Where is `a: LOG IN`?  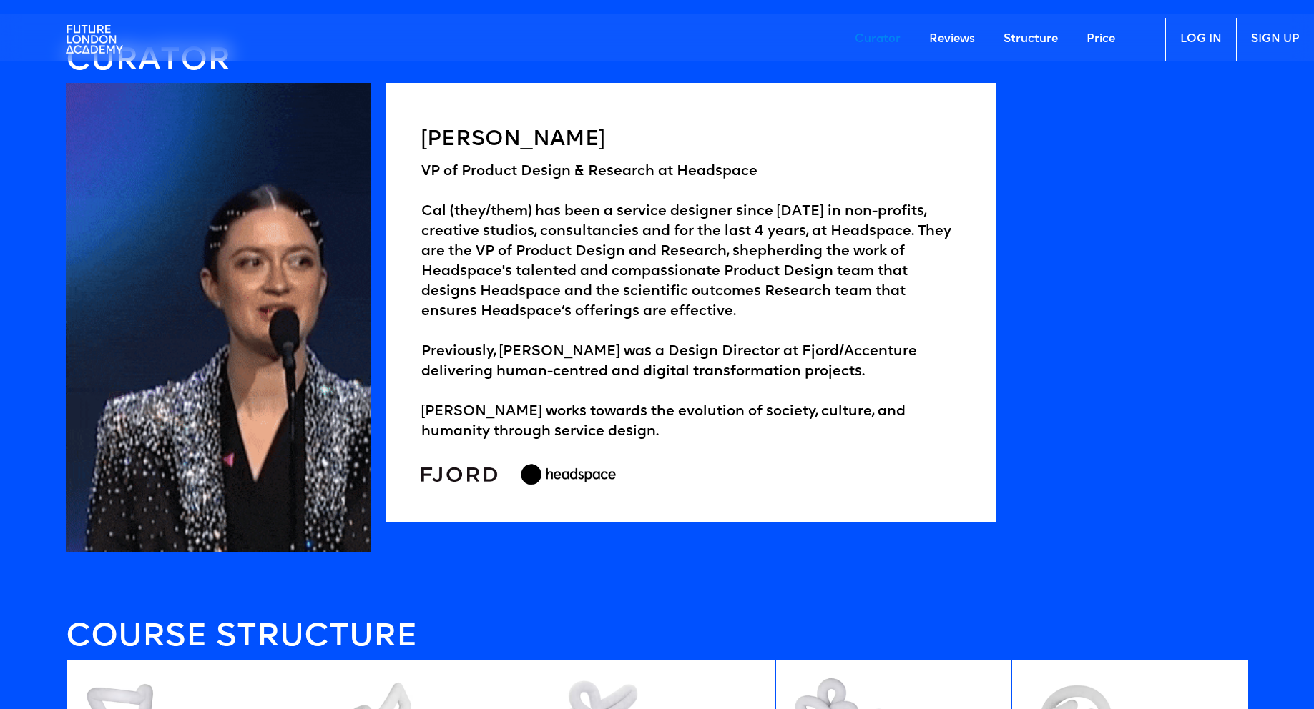
a: LOG IN is located at coordinates (1200, 39).